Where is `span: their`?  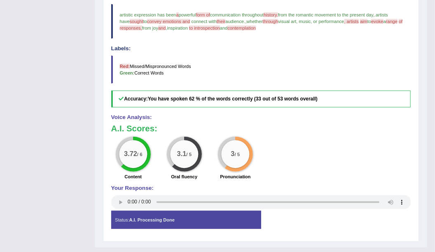
span: their is located at coordinates (221, 21).